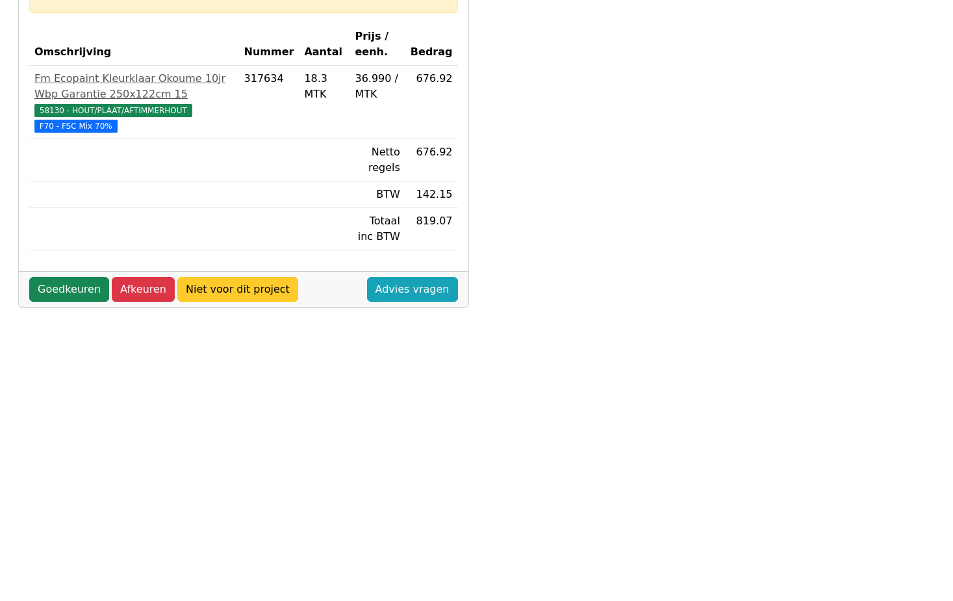 Image resolution: width=953 pixels, height=601 pixels. Describe the element at coordinates (432, 194) in the screenshot. I see `td: 142.15` at that location.